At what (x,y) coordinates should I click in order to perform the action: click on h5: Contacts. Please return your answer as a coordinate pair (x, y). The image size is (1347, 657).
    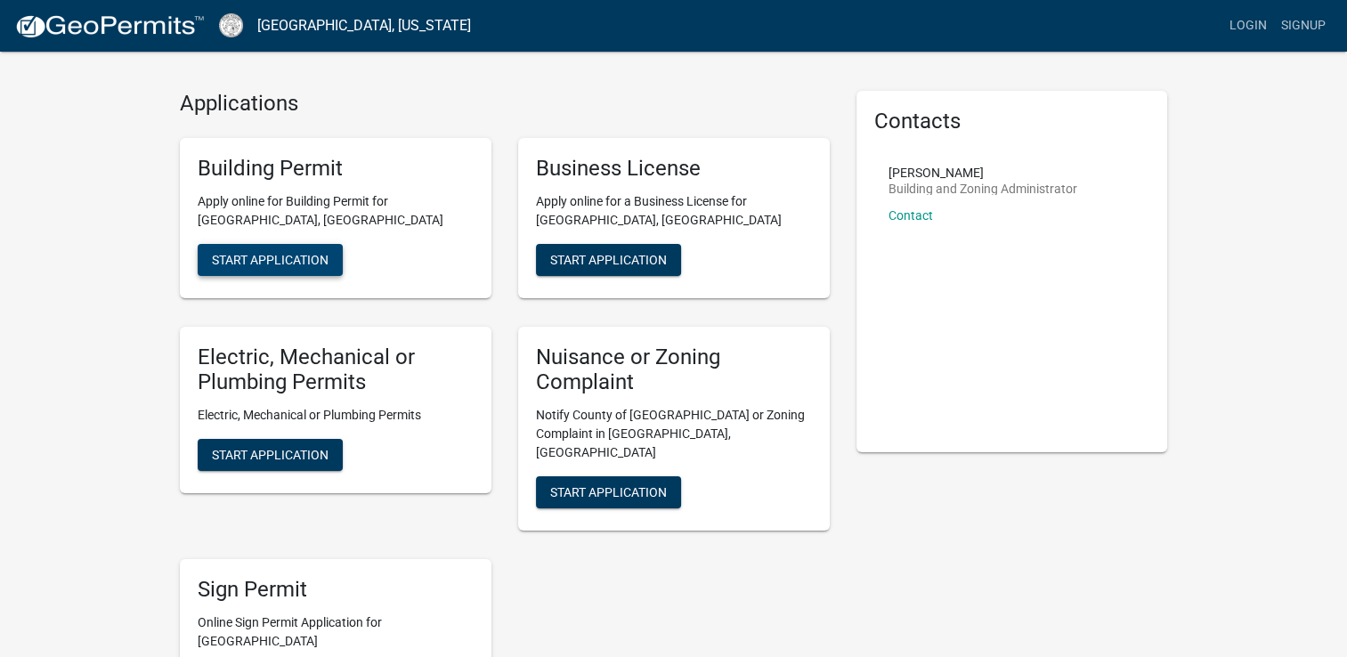
    Looking at the image, I should click on (1013, 121).